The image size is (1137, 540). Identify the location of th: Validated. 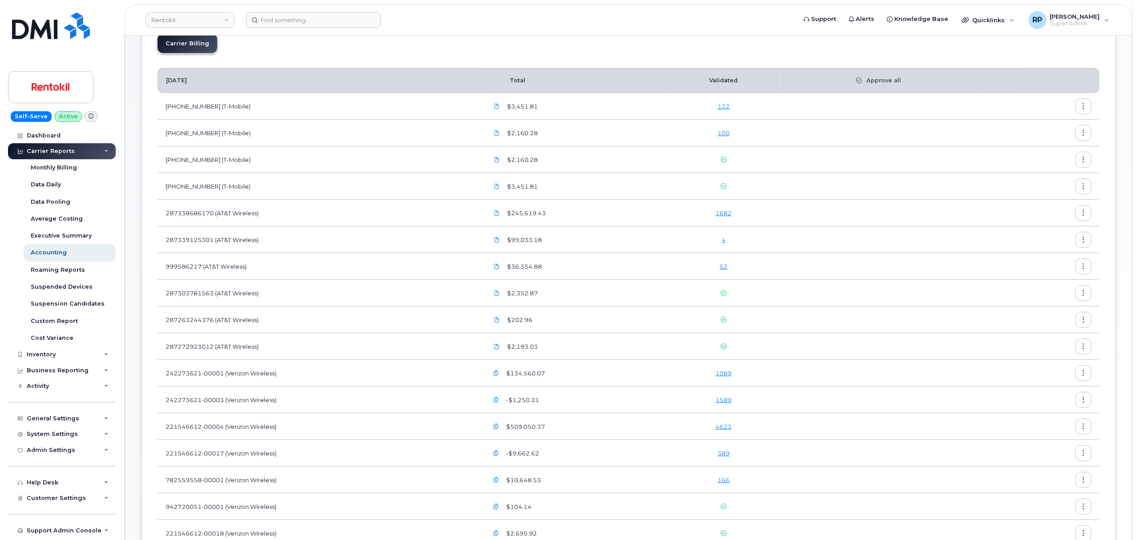
(723, 81).